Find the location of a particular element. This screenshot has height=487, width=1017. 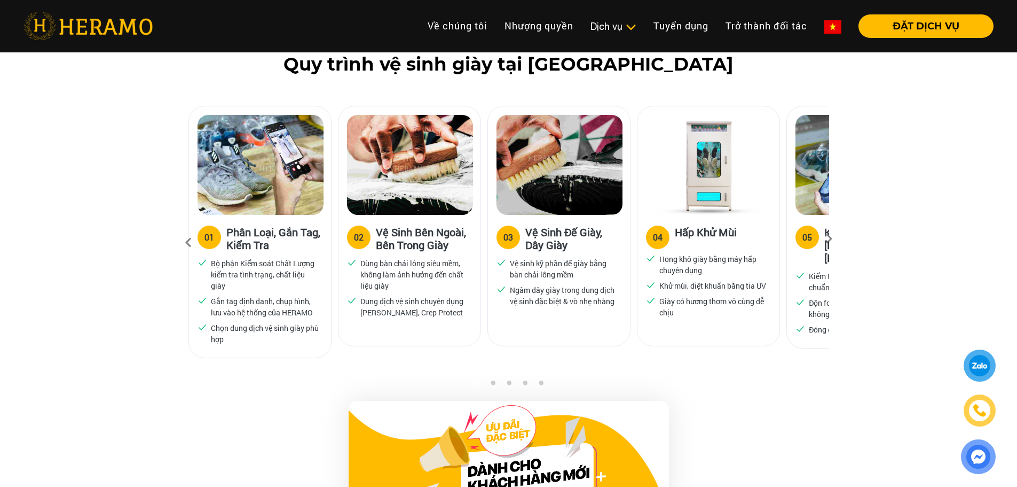

h3: Vệ Sinh Bên Ngoài, Bên Trong Giày is located at coordinates (424, 238).